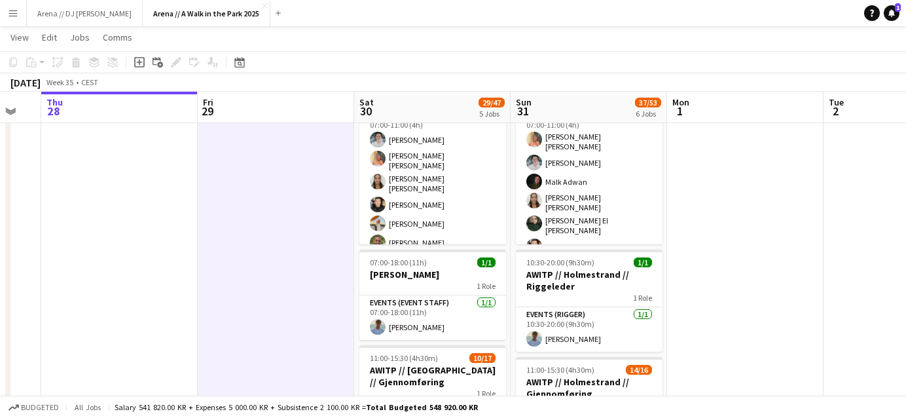 Image resolution: width=906 pixels, height=418 pixels. I want to click on span: 31, so click(522, 111).